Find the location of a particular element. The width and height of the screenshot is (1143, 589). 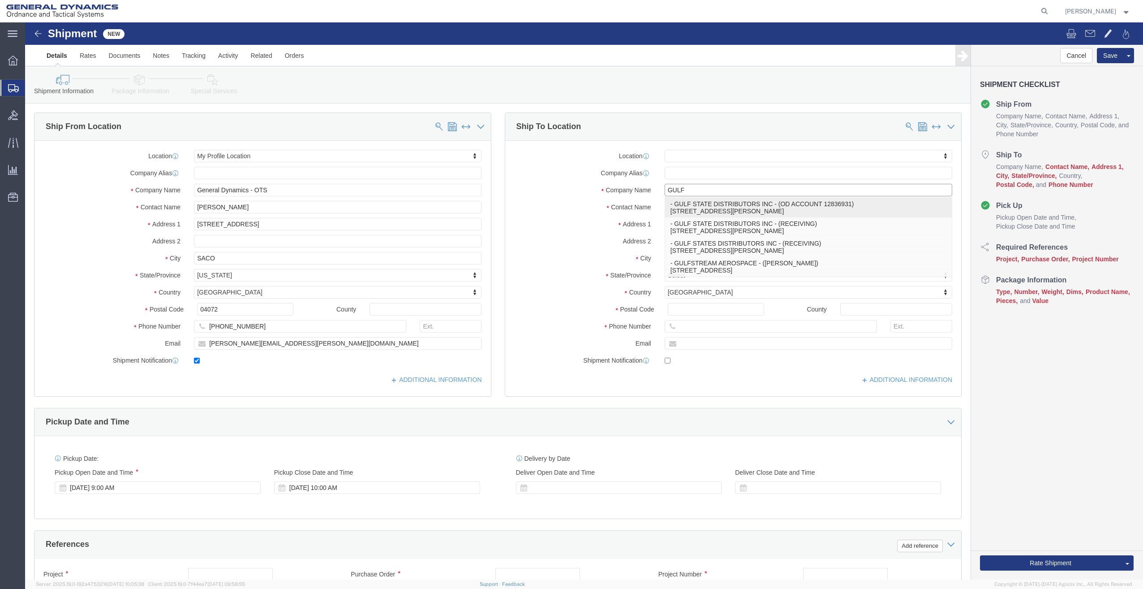

a: Support is located at coordinates (491, 584).